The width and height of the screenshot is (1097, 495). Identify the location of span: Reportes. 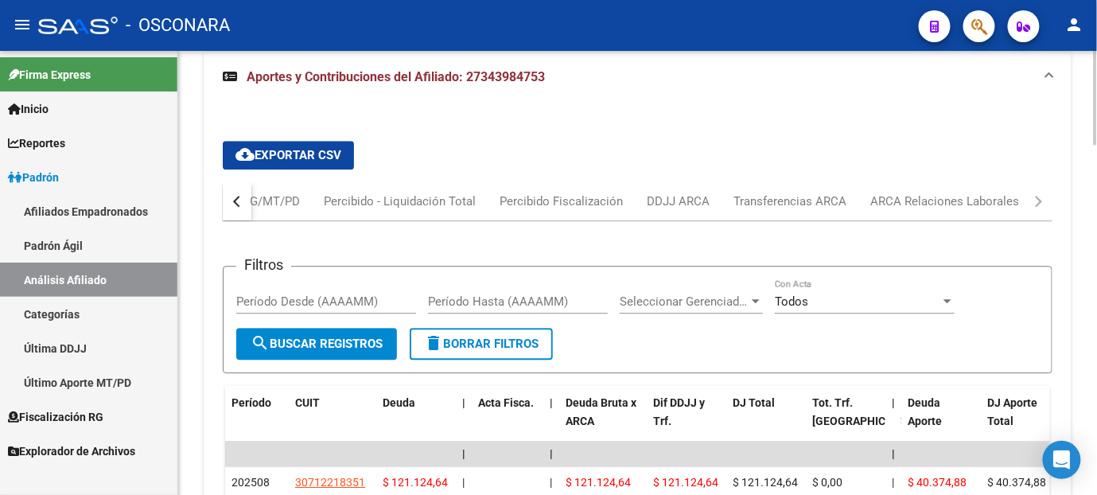
(37, 143).